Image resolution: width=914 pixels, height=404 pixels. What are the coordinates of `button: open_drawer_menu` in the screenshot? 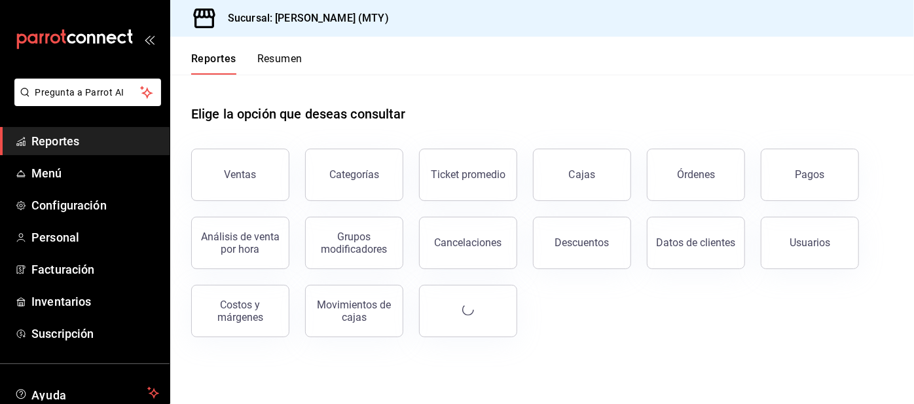 It's located at (149, 39).